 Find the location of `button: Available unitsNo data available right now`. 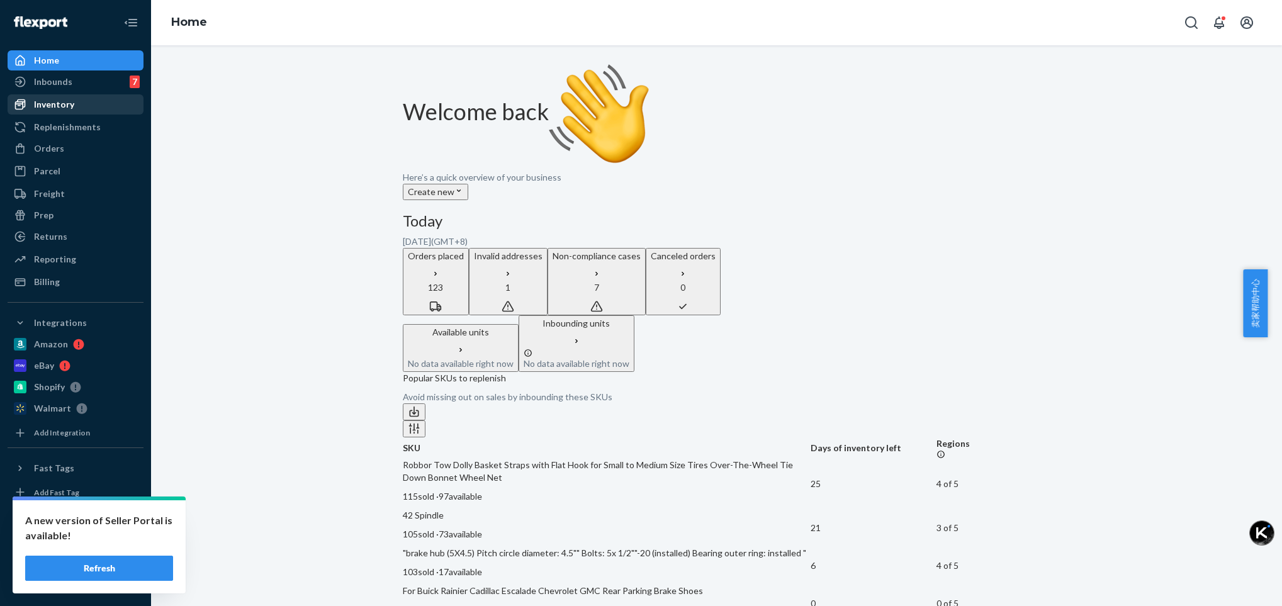

button: Available unitsNo data available right now is located at coordinates (461, 348).